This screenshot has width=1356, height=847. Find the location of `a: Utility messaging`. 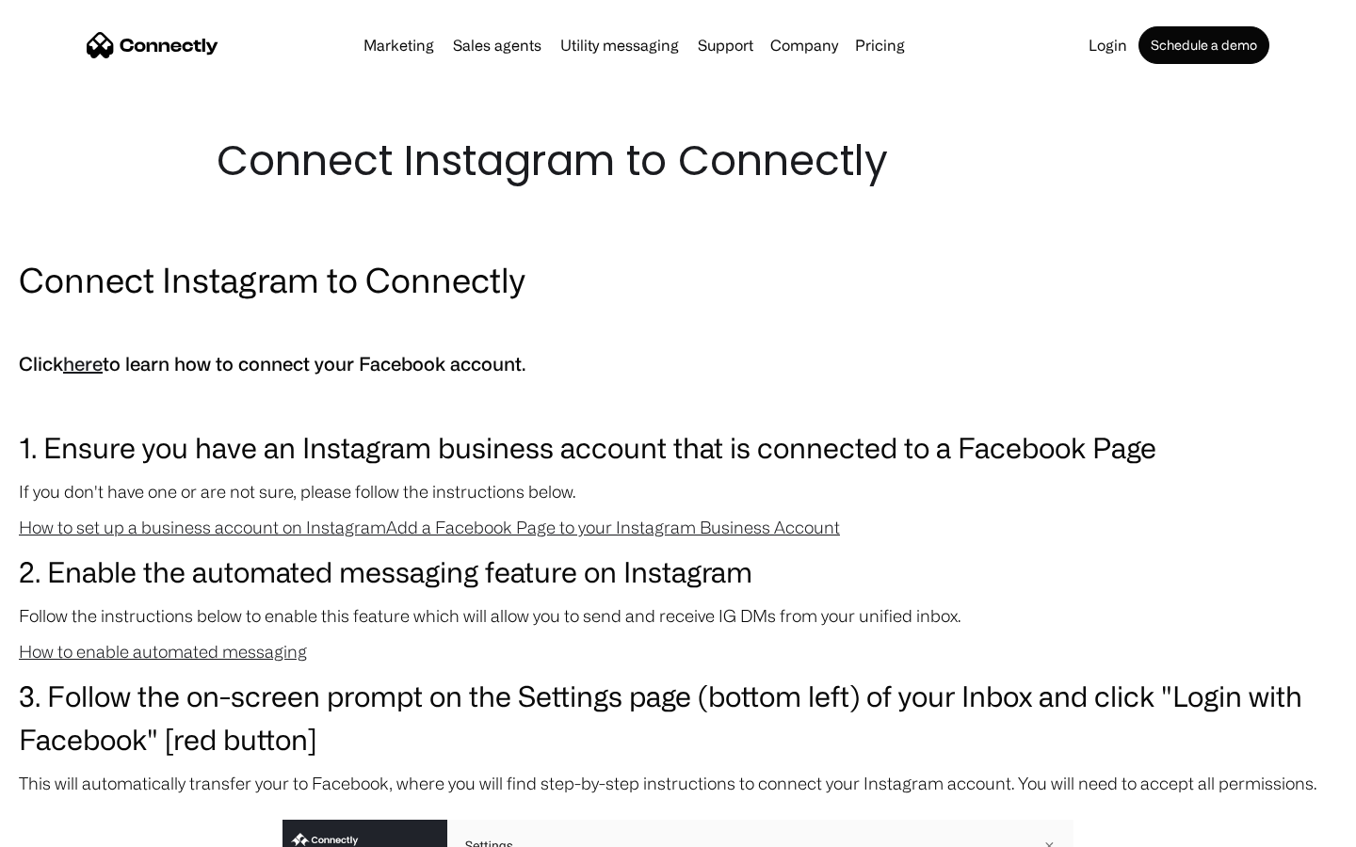

a: Utility messaging is located at coordinates (619, 45).